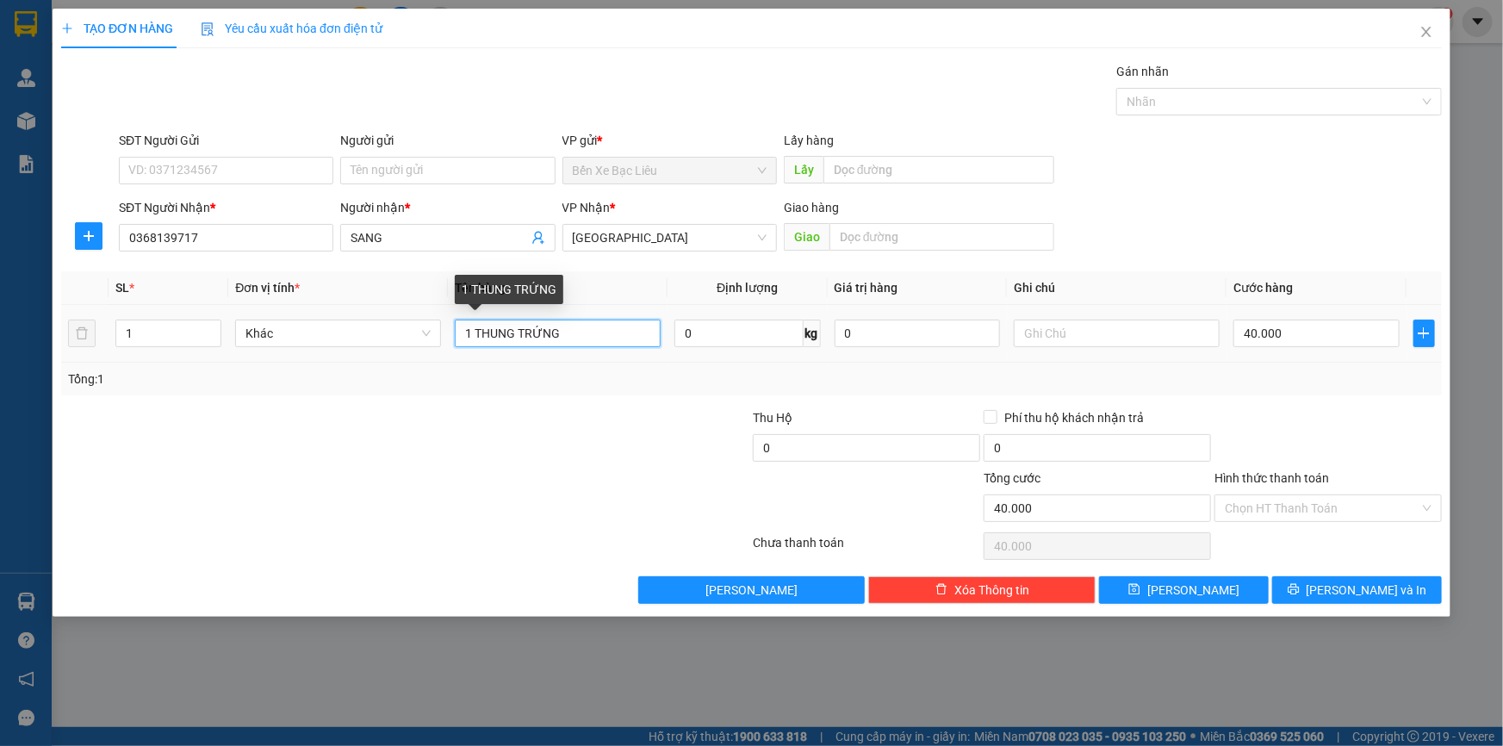 The image size is (1503, 746). Describe the element at coordinates (867, 548) in the screenshot. I see `div: Chưa thanh toán` at that location.